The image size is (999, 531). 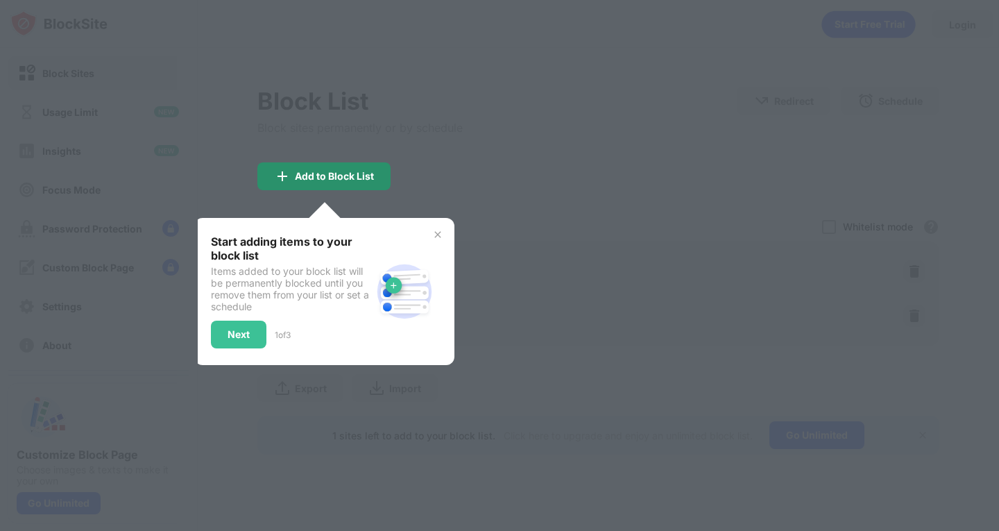 I want to click on img: block-site.svg, so click(x=404, y=291).